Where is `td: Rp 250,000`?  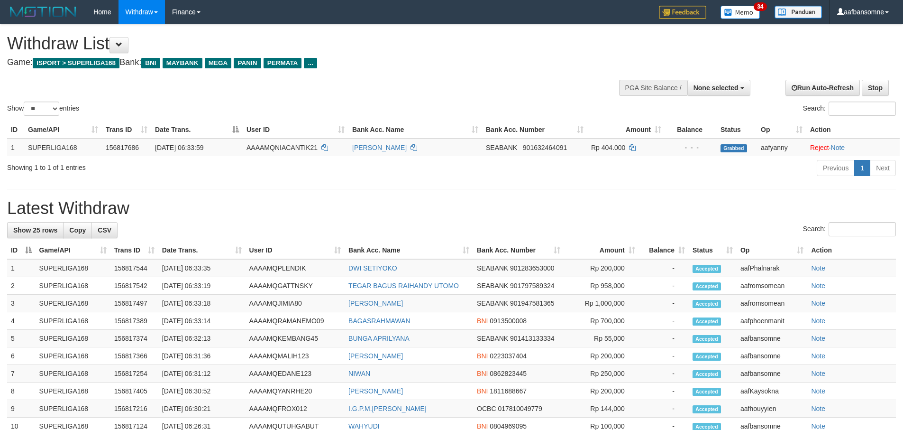 td: Rp 250,000 is located at coordinates (602, 373).